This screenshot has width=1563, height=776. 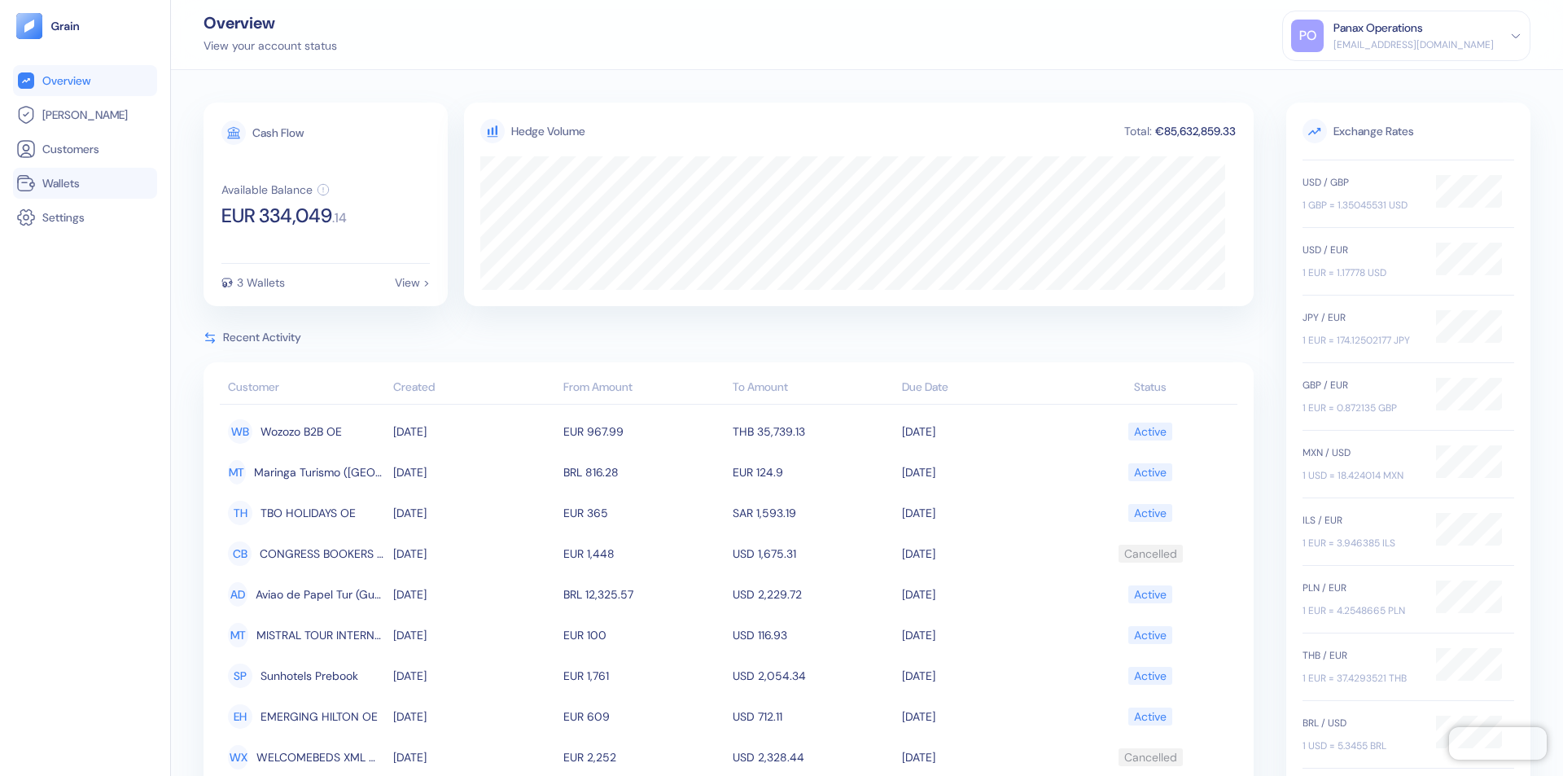 I want to click on div: GBP / EUR, so click(x=1361, y=385).